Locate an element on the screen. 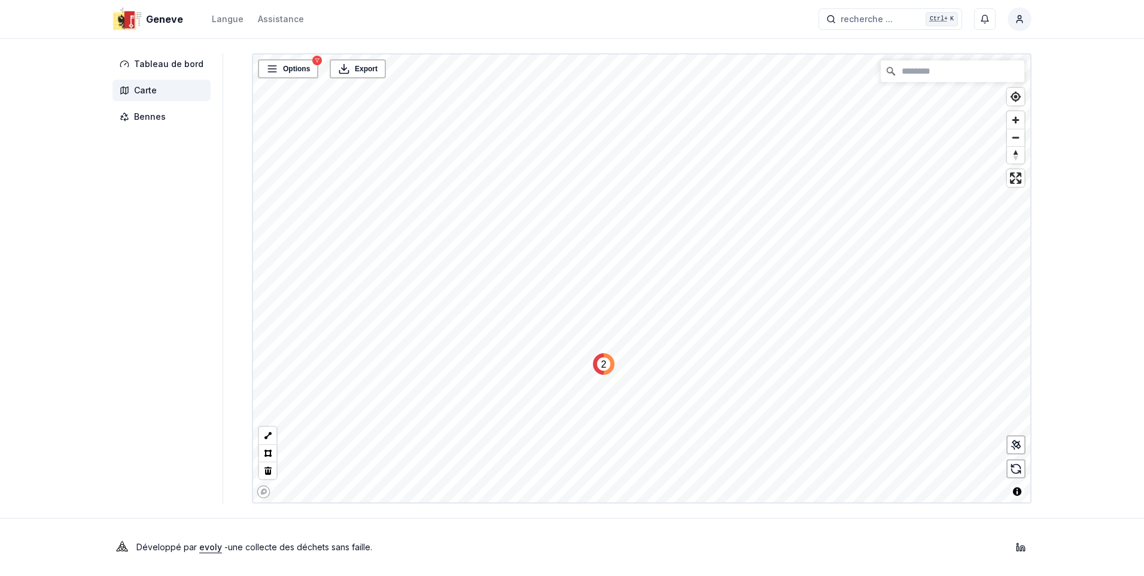 This screenshot has width=1144, height=576. a: Carte is located at coordinates (164, 90).